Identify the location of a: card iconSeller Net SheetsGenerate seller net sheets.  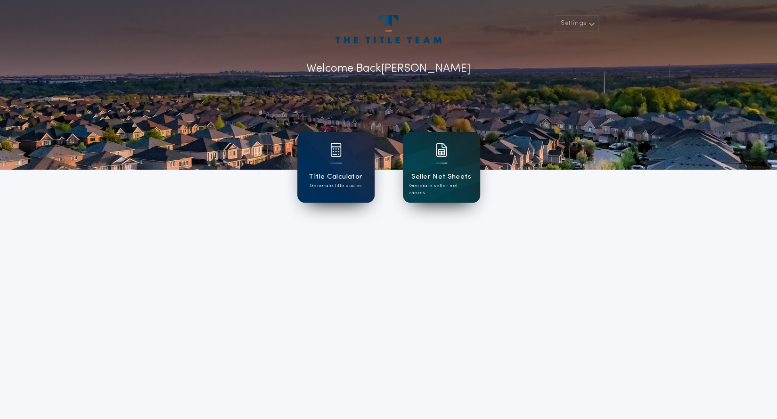
(442, 167).